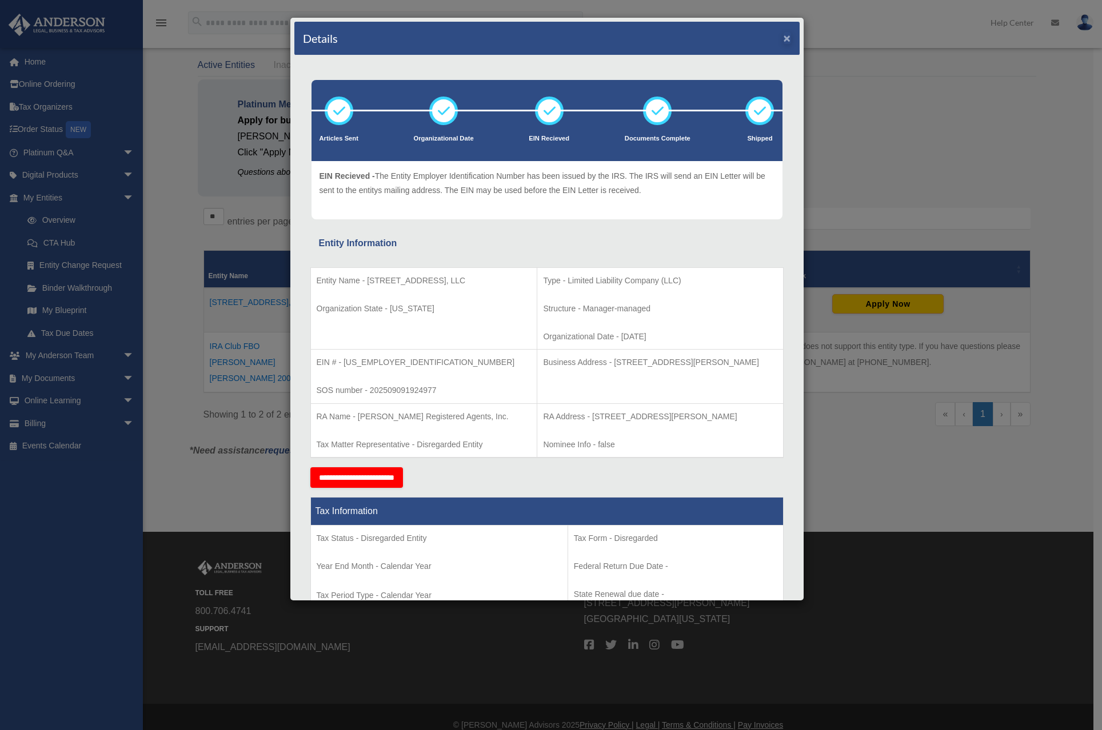  What do you see at coordinates (424, 390) in the screenshot?
I see `p: SOS number - 202509091924977` at bounding box center [424, 390].